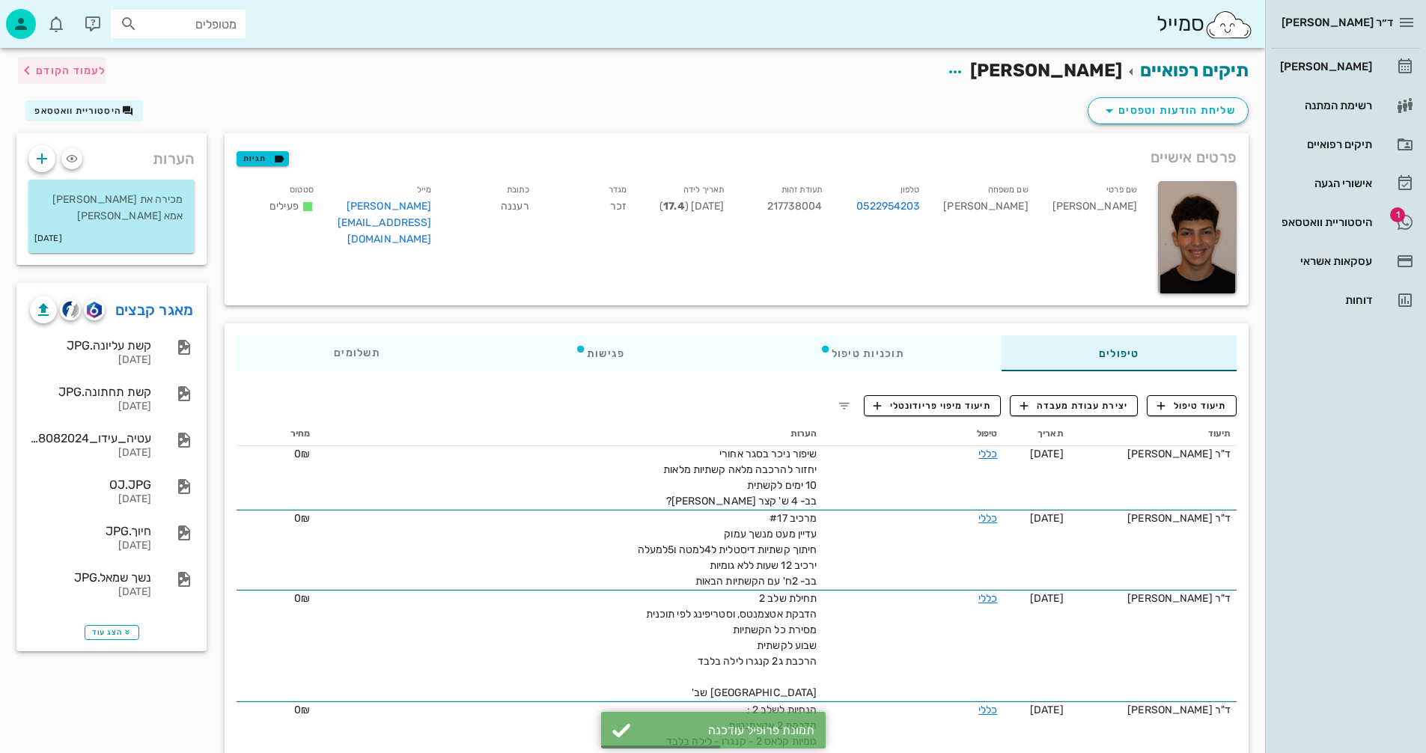 The height and width of the screenshot is (753, 1426). What do you see at coordinates (154, 310) in the screenshot?
I see `a: מאגר קבצים` at bounding box center [154, 310].